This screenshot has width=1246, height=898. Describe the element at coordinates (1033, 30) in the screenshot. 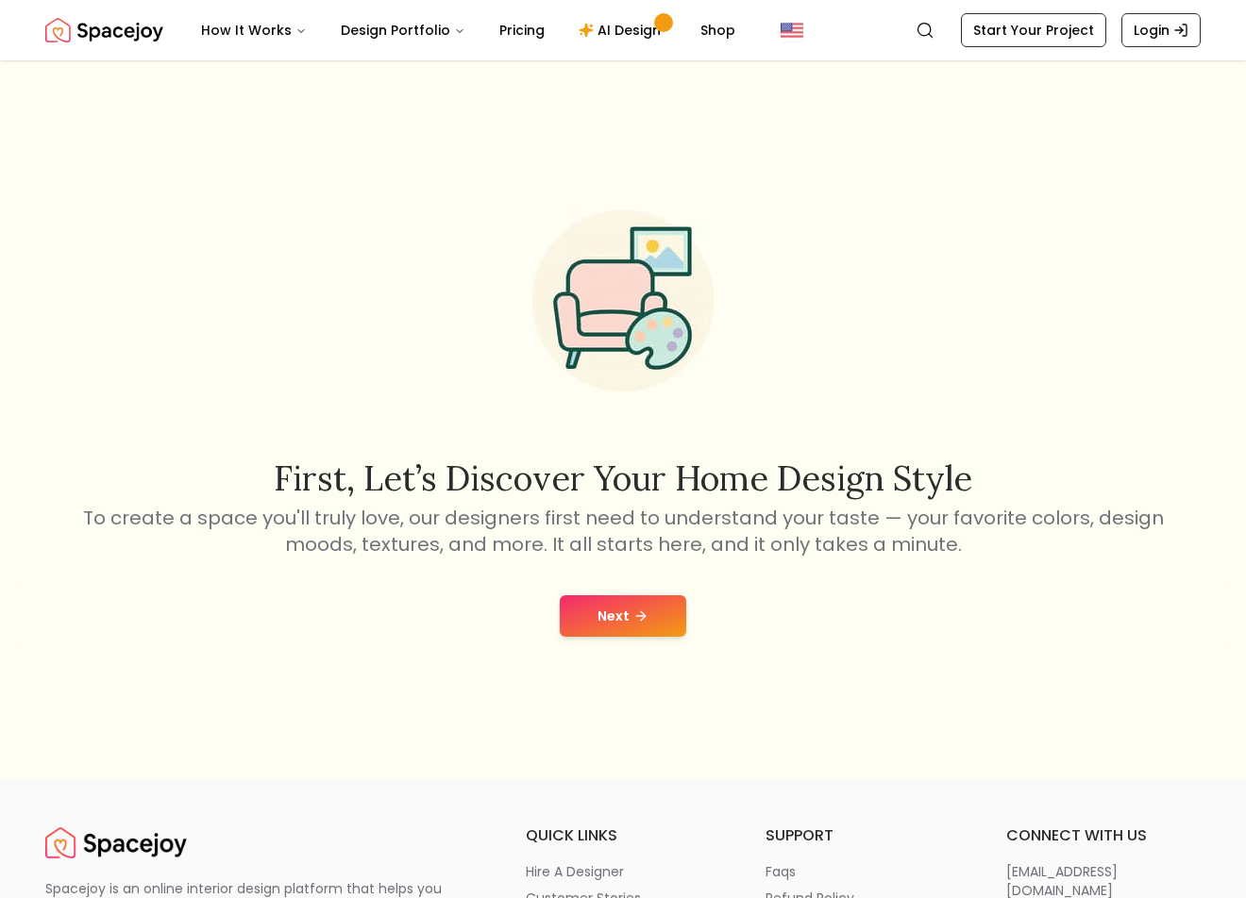

I see `a: Start Your Project` at that location.